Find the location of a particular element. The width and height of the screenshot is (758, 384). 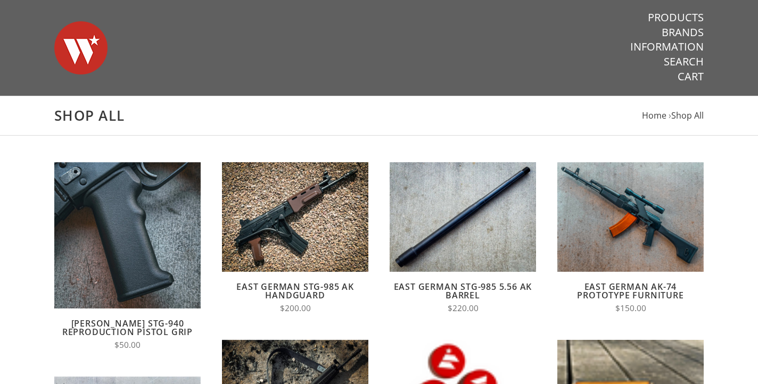

a: Products is located at coordinates (675, 18).